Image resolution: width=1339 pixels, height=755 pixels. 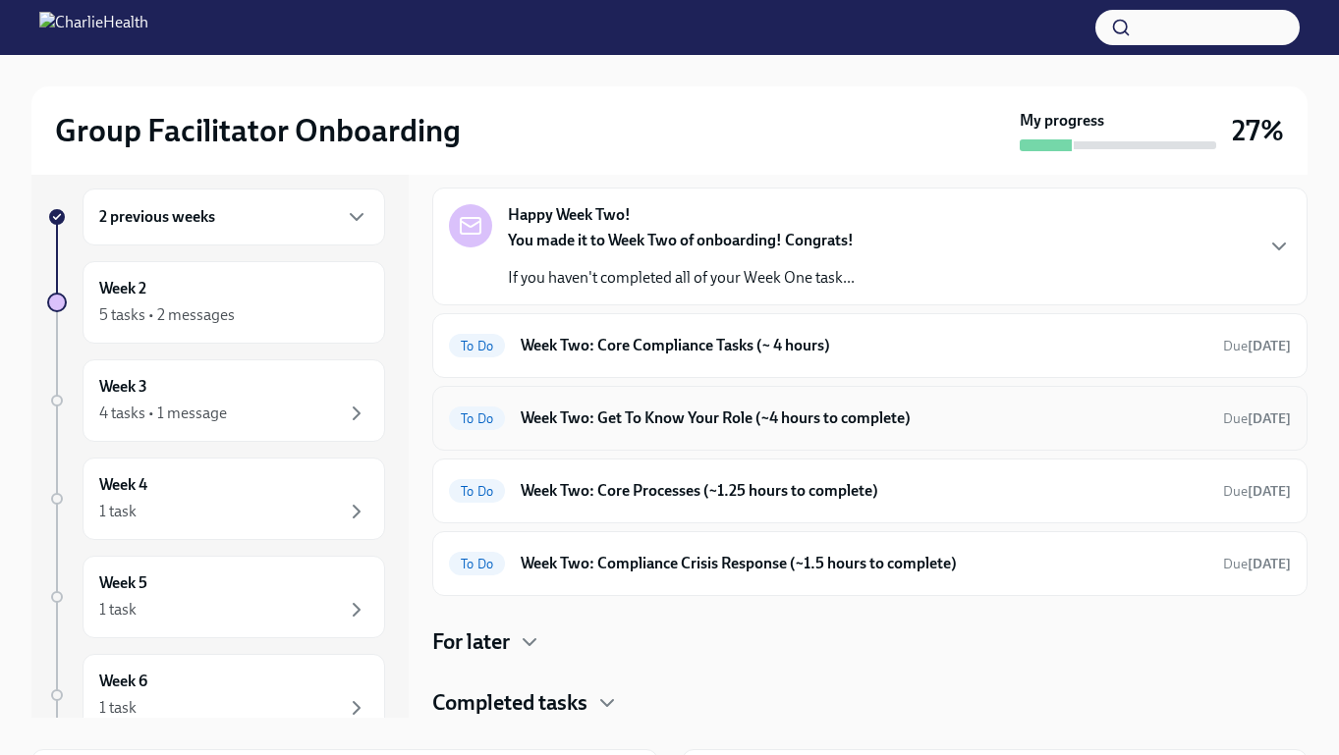 I want to click on a: Week 51 task, so click(x=216, y=597).